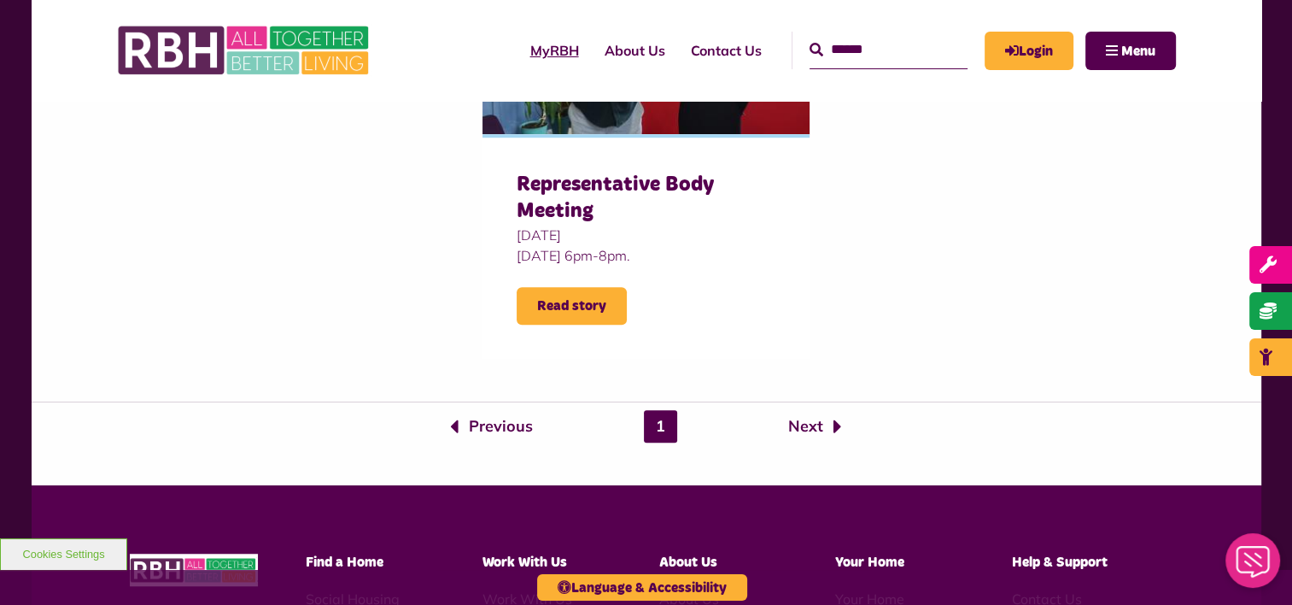 The width and height of the screenshot is (1292, 605). What do you see at coordinates (646, 198) in the screenshot?
I see `h3: Representative Body Meeting` at bounding box center [646, 198].